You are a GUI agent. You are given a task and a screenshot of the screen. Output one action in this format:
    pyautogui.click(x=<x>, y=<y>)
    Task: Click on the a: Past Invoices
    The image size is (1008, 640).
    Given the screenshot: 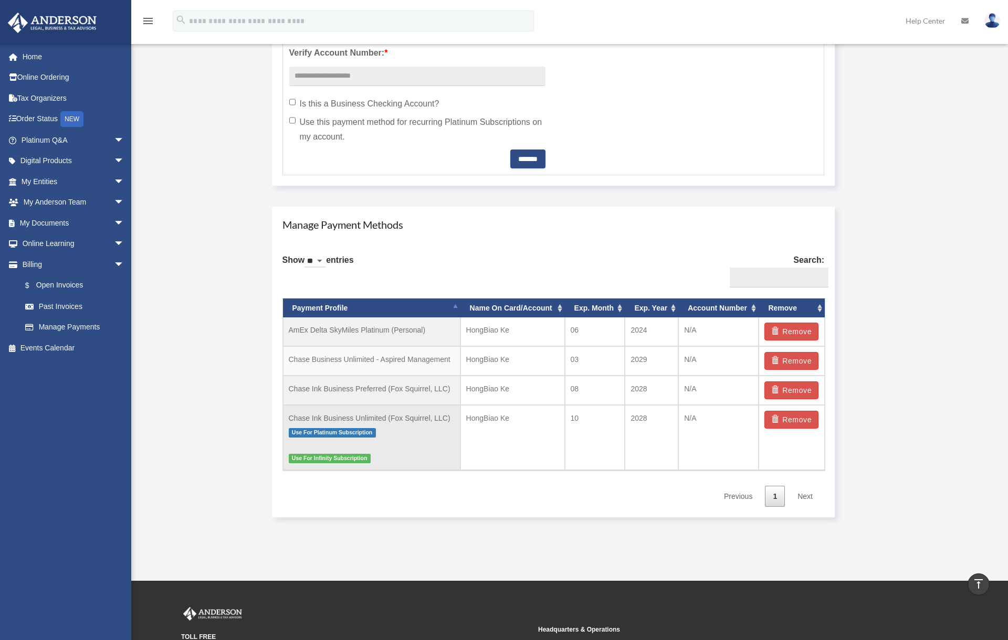 What is the action you would take?
    pyautogui.click(x=77, y=307)
    